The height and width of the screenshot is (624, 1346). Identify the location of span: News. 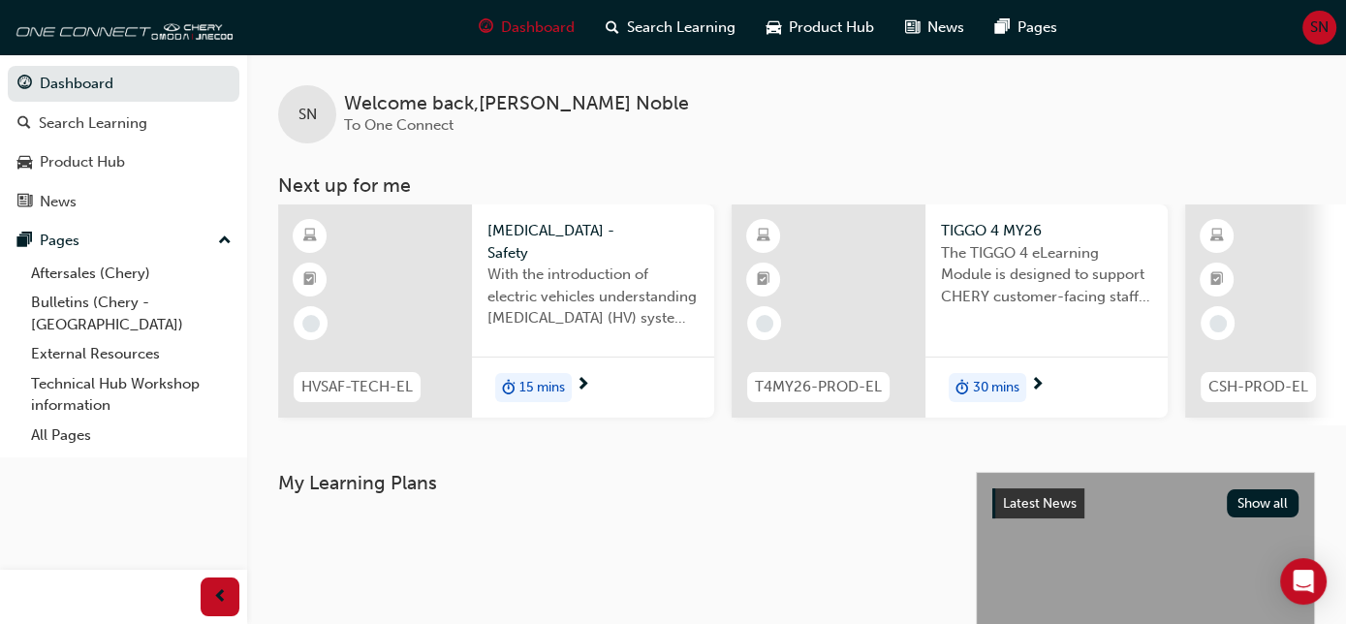
(946, 27).